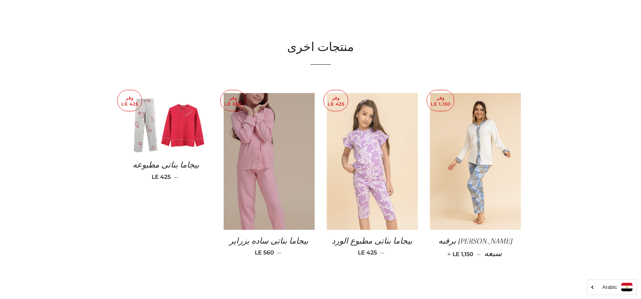  What do you see at coordinates (166, 170) in the screenshot?
I see `a: بيجاما بناتى مطبوعه — LE 425` at bounding box center [166, 170].